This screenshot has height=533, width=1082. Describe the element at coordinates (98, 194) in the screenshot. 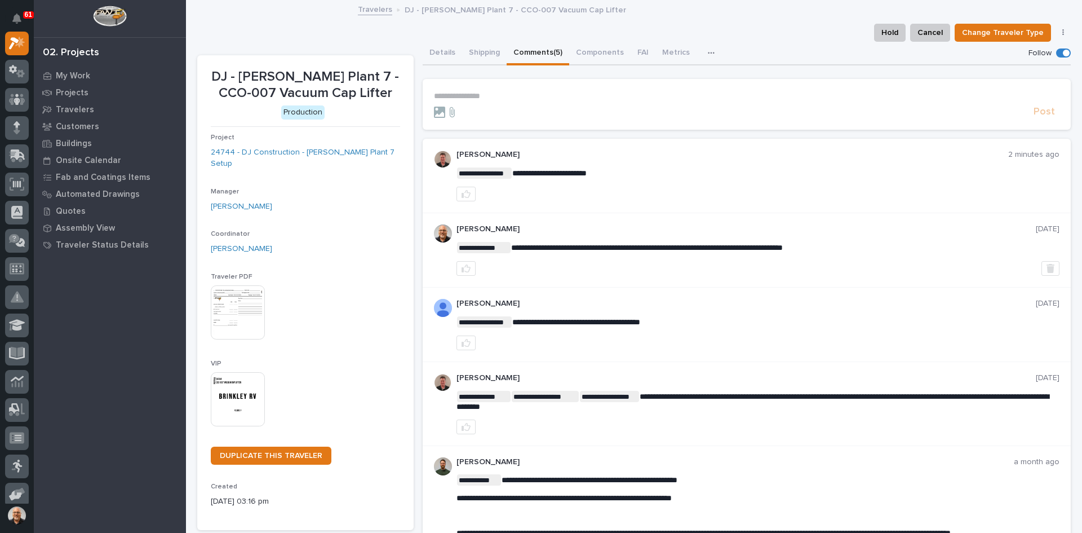

I see `p: Automated Drawings` at that location.